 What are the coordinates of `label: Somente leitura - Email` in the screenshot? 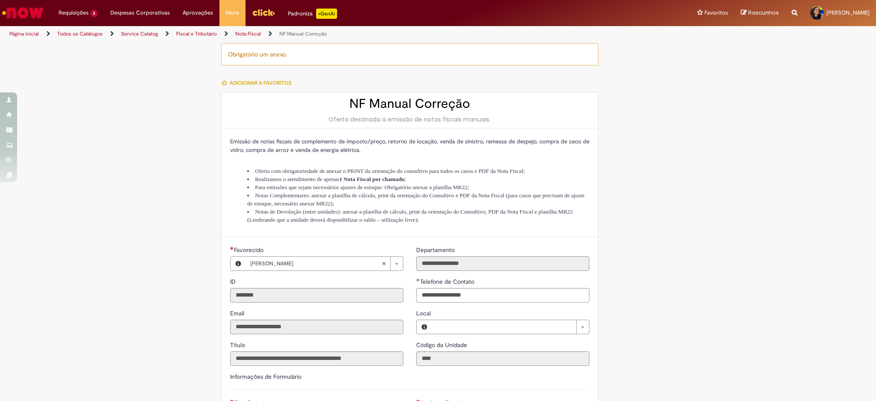 It's located at (238, 313).